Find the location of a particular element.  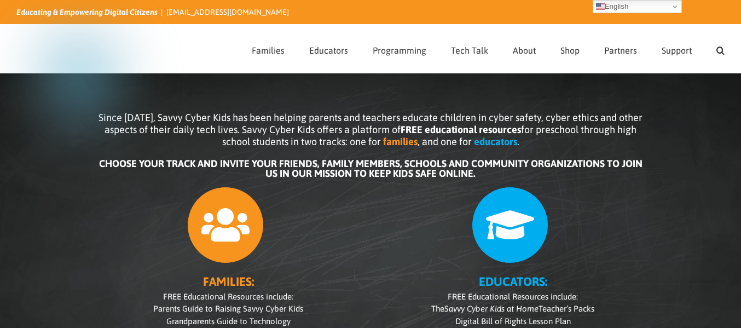

span: Support is located at coordinates (677, 50).